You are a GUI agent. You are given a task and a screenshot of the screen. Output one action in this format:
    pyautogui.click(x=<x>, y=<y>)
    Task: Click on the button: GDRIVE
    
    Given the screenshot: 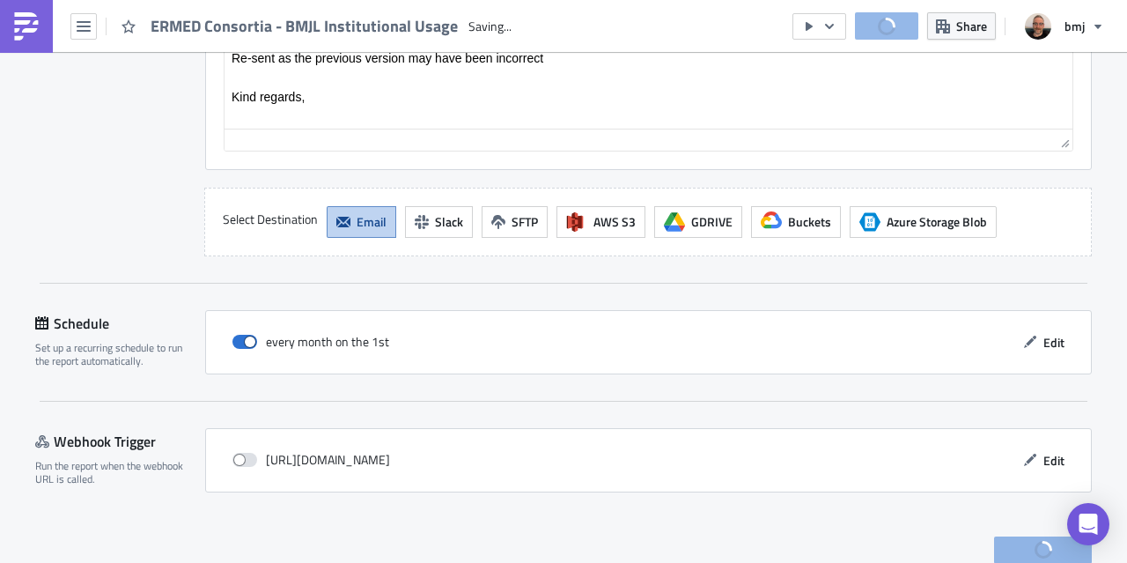 What is the action you would take?
    pyautogui.click(x=698, y=222)
    